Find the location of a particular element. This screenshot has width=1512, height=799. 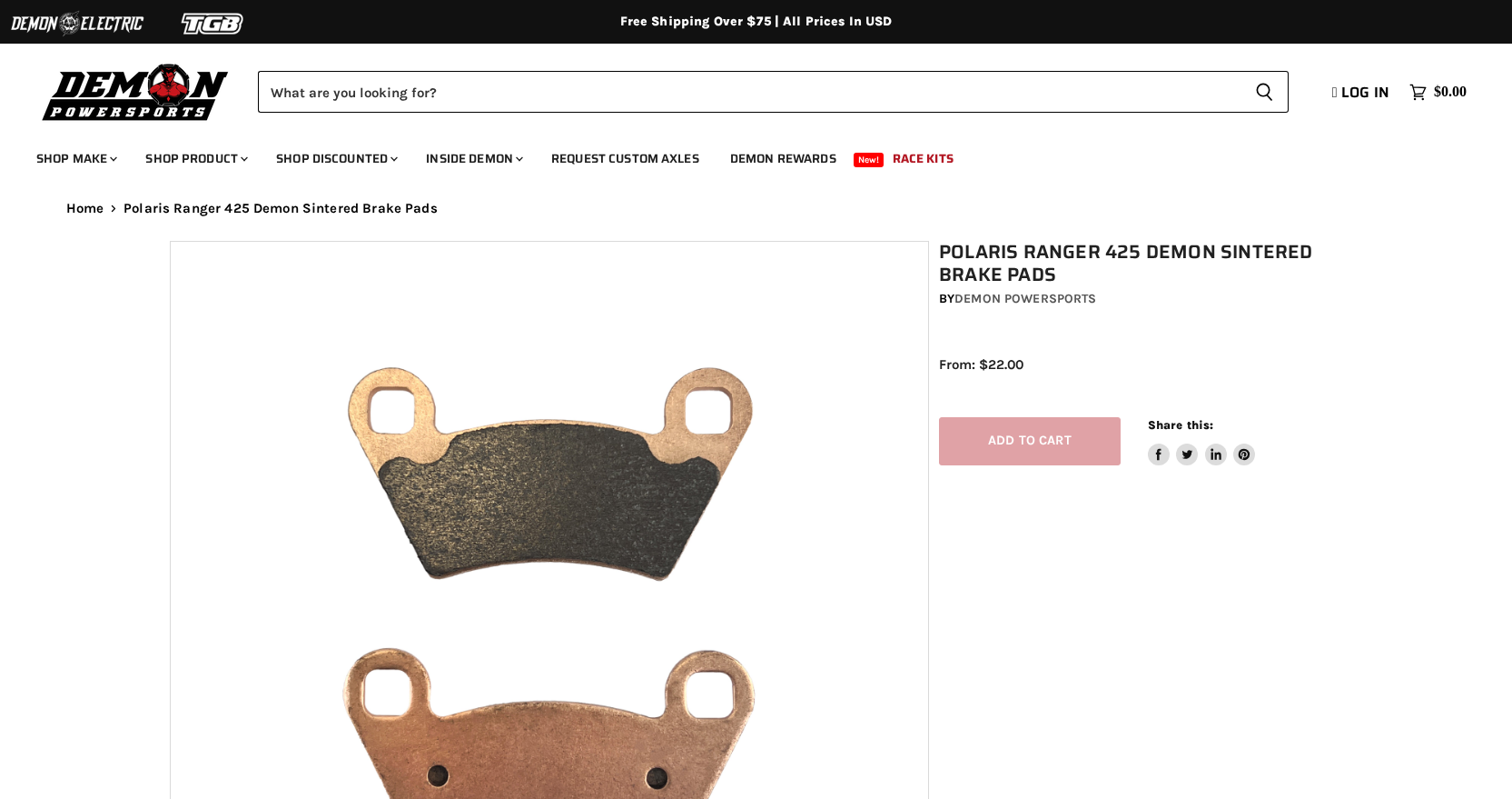

input: Search is located at coordinates (750, 92).